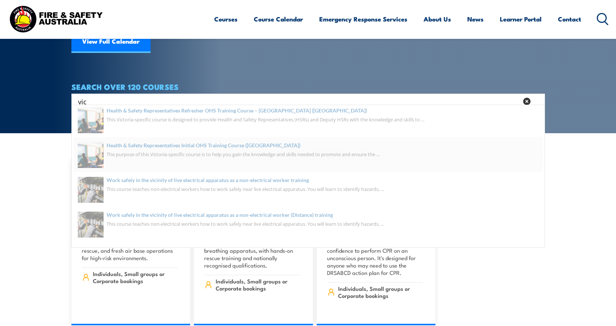 The width and height of the screenshot is (616, 326). What do you see at coordinates (569, 19) in the screenshot?
I see `a: Contact` at bounding box center [569, 19].